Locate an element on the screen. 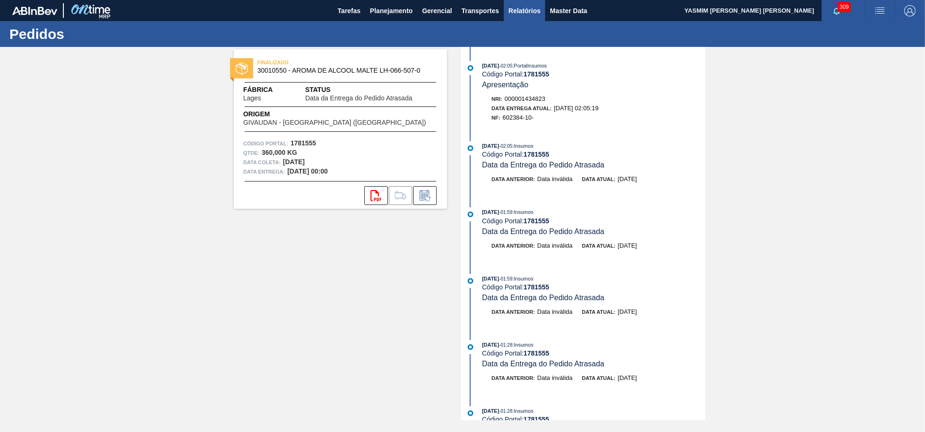 The height and width of the screenshot is (432, 925). span: Data Entrega Atual: is located at coordinates (522, 108).